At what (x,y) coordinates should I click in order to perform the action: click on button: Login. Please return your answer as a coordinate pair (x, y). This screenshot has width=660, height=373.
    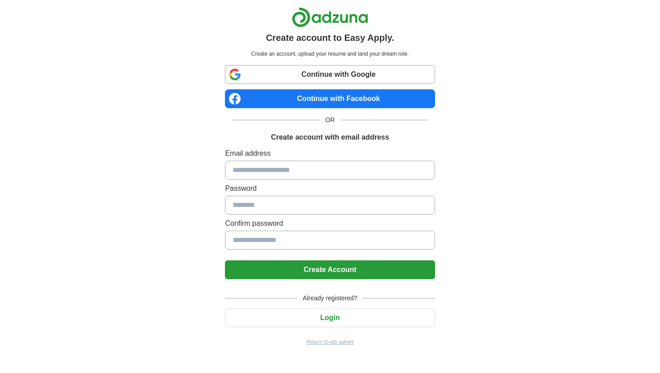
    Looking at the image, I should click on (330, 318).